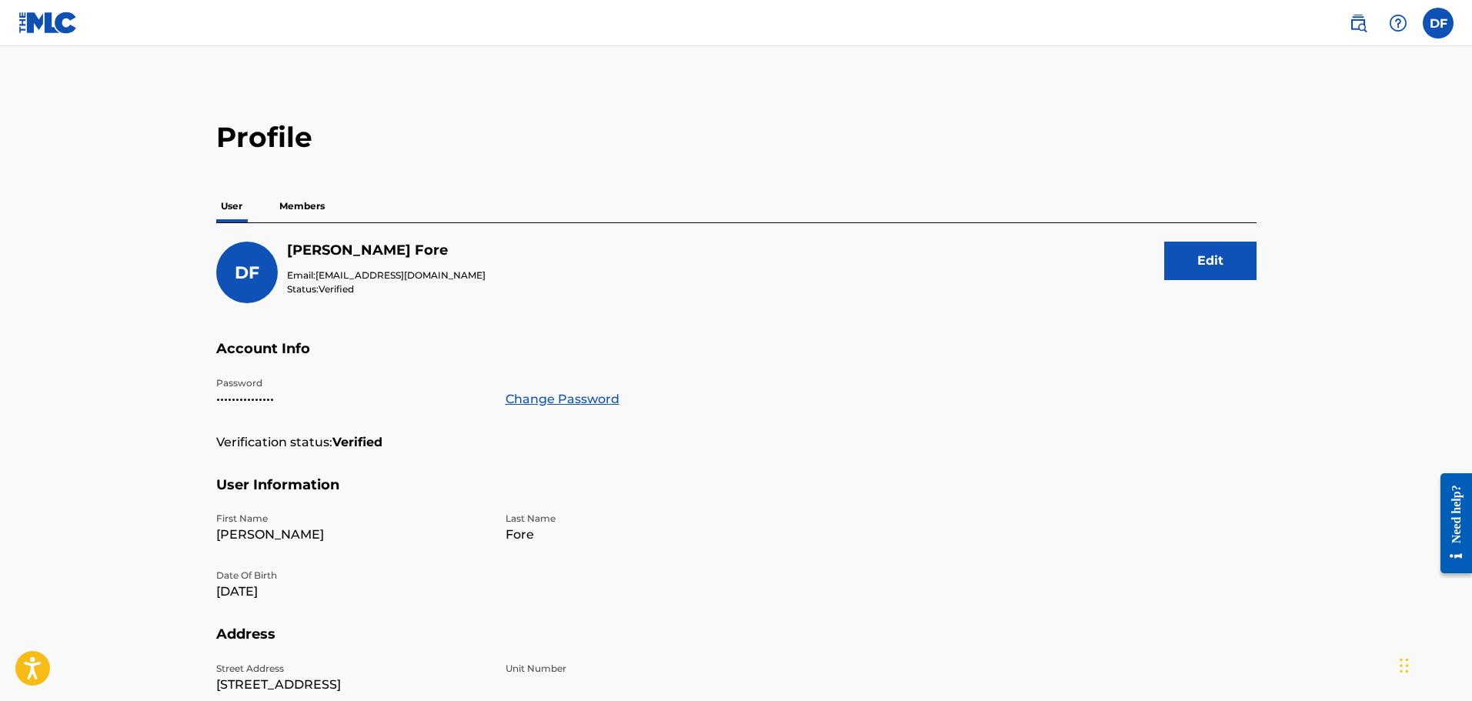 The image size is (1472, 701). What do you see at coordinates (641, 518) in the screenshot?
I see `p: Last Name` at bounding box center [641, 518].